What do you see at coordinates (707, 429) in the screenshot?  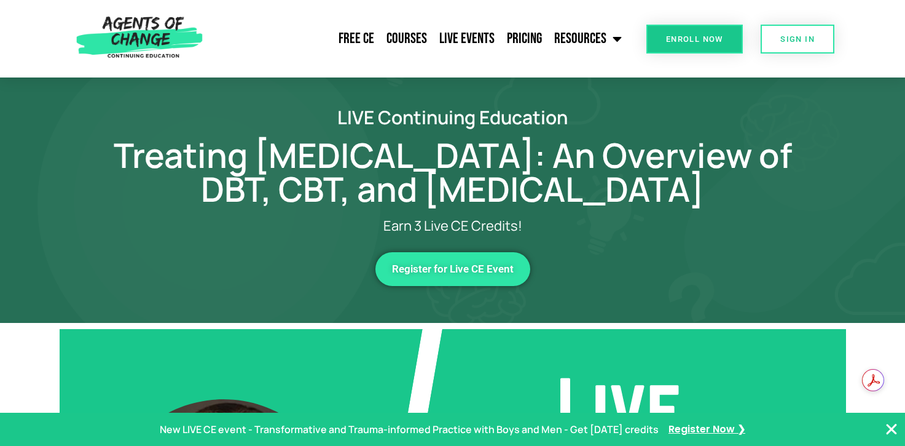 I see `a: Register Now ❯` at bounding box center [707, 429].